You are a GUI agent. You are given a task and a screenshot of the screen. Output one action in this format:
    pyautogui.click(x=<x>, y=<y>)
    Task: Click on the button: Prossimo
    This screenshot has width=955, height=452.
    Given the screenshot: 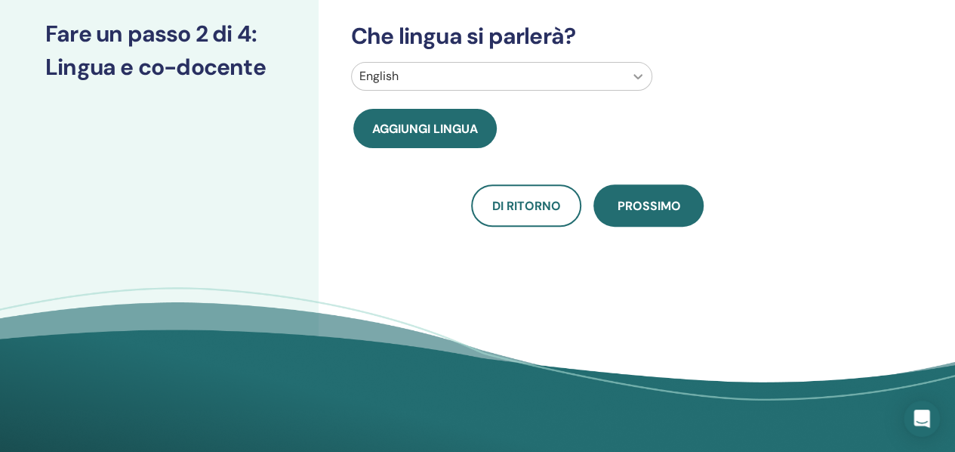 What is the action you would take?
    pyautogui.click(x=649, y=205)
    